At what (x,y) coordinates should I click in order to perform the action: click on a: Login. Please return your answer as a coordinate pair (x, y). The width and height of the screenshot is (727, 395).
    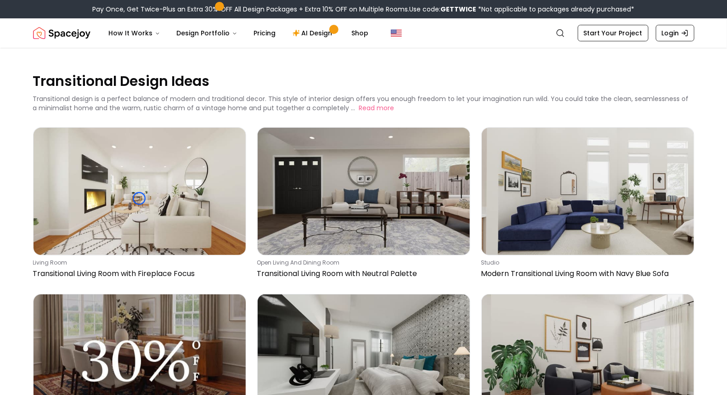
    Looking at the image, I should click on (676, 33).